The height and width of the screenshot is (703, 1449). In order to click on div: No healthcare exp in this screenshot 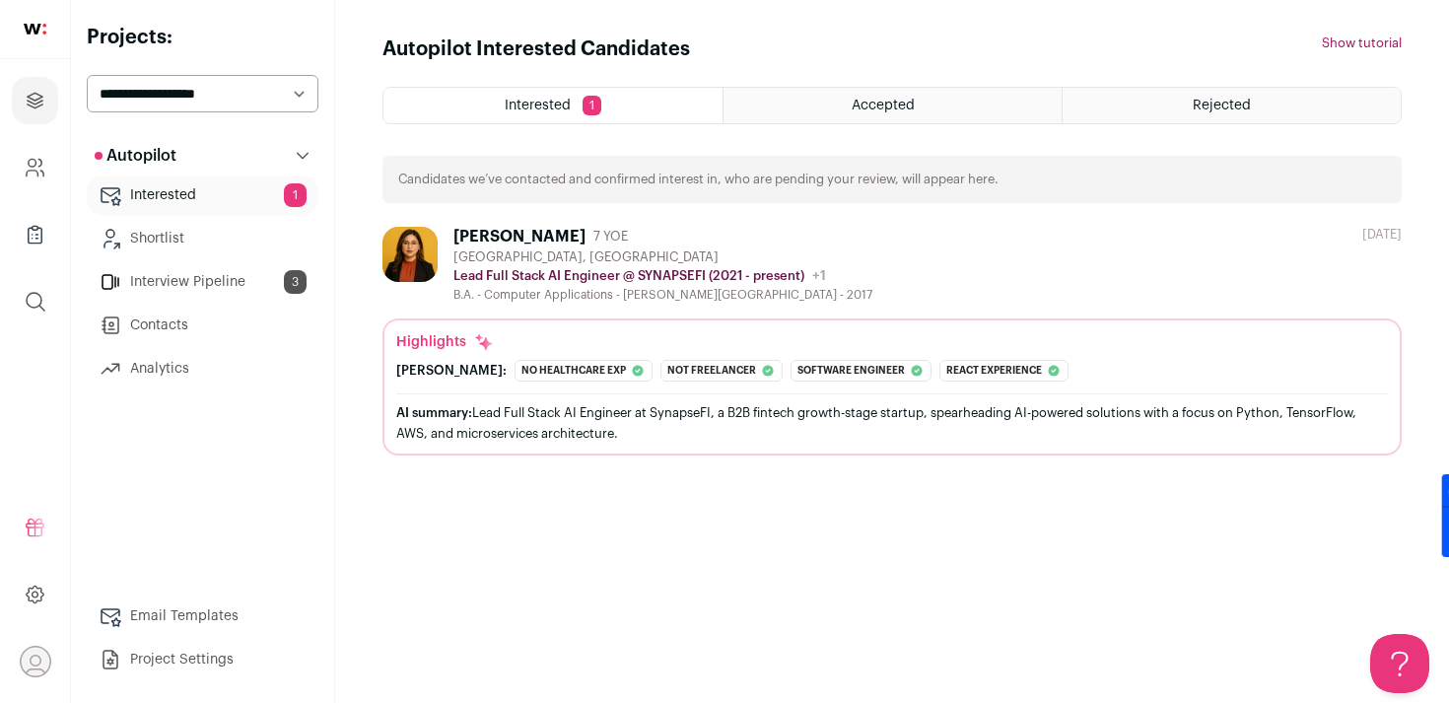, I will do `click(584, 371)`.